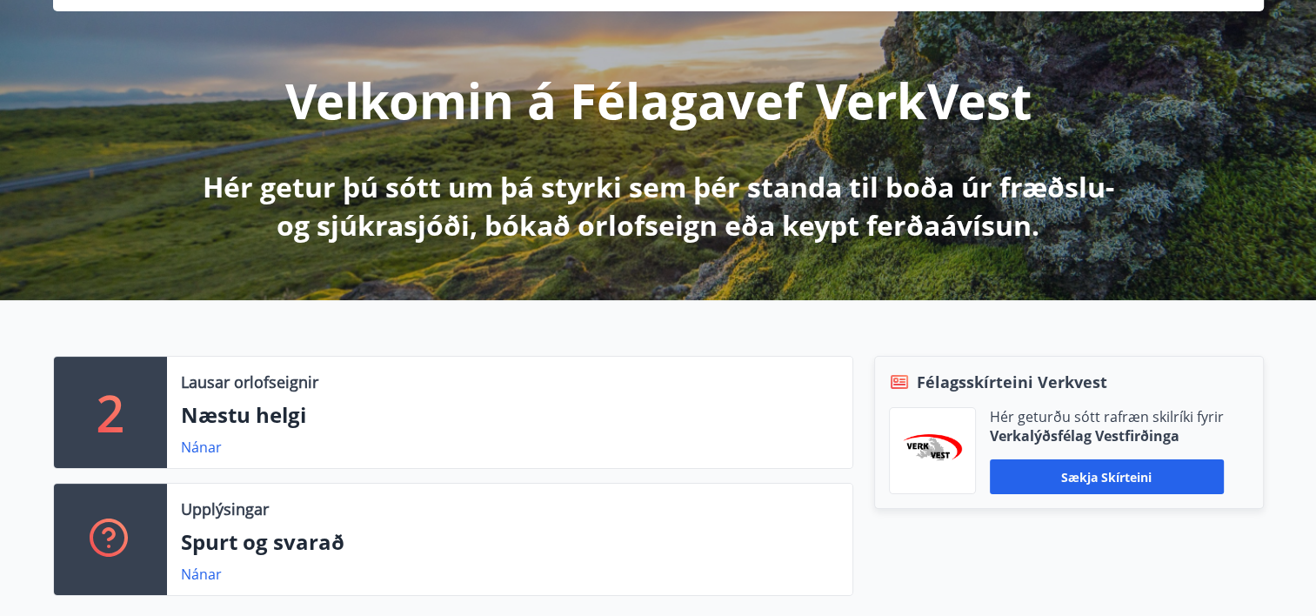 This screenshot has height=616, width=1316. Describe the element at coordinates (250, 382) in the screenshot. I see `p: Lausar orlofseignir` at that location.